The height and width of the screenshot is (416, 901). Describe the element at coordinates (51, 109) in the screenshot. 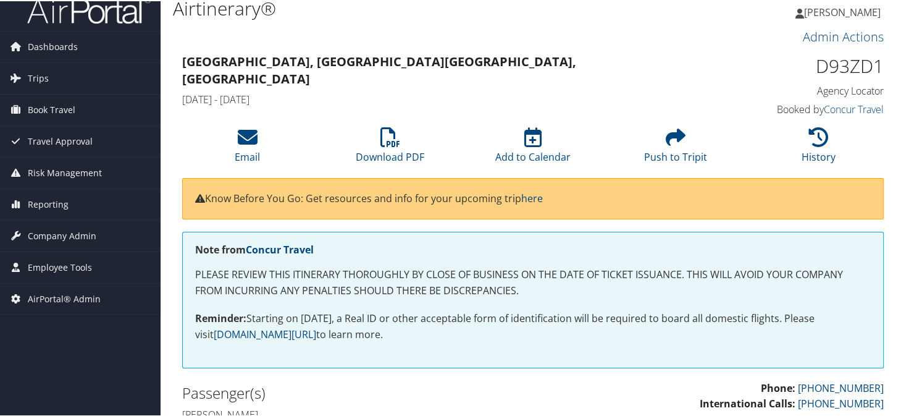

I see `span: Book Travel` at that location.